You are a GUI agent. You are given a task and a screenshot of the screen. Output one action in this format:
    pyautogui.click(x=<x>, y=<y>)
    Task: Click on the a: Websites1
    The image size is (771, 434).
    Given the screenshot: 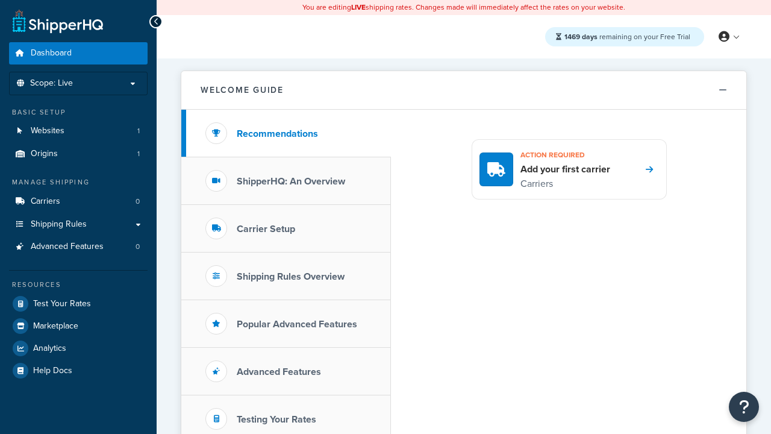 What is the action you would take?
    pyautogui.click(x=78, y=131)
    